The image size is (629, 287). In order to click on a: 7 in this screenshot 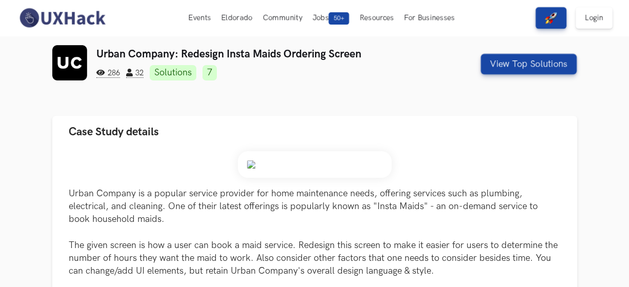, I will do `click(210, 73)`.